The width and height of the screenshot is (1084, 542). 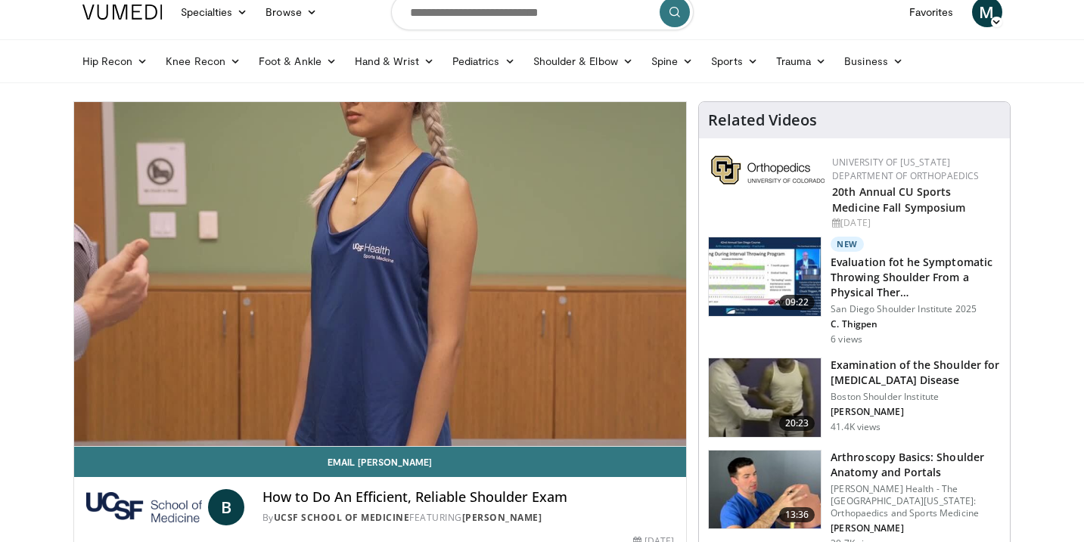 I want to click on a: Hand & Wrist, so click(x=394, y=61).